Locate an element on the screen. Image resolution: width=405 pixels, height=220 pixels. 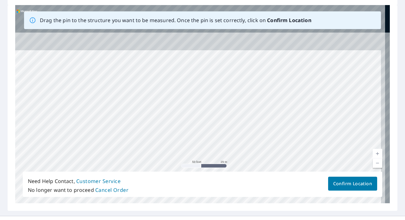
button: Confirm Location is located at coordinates (353, 184).